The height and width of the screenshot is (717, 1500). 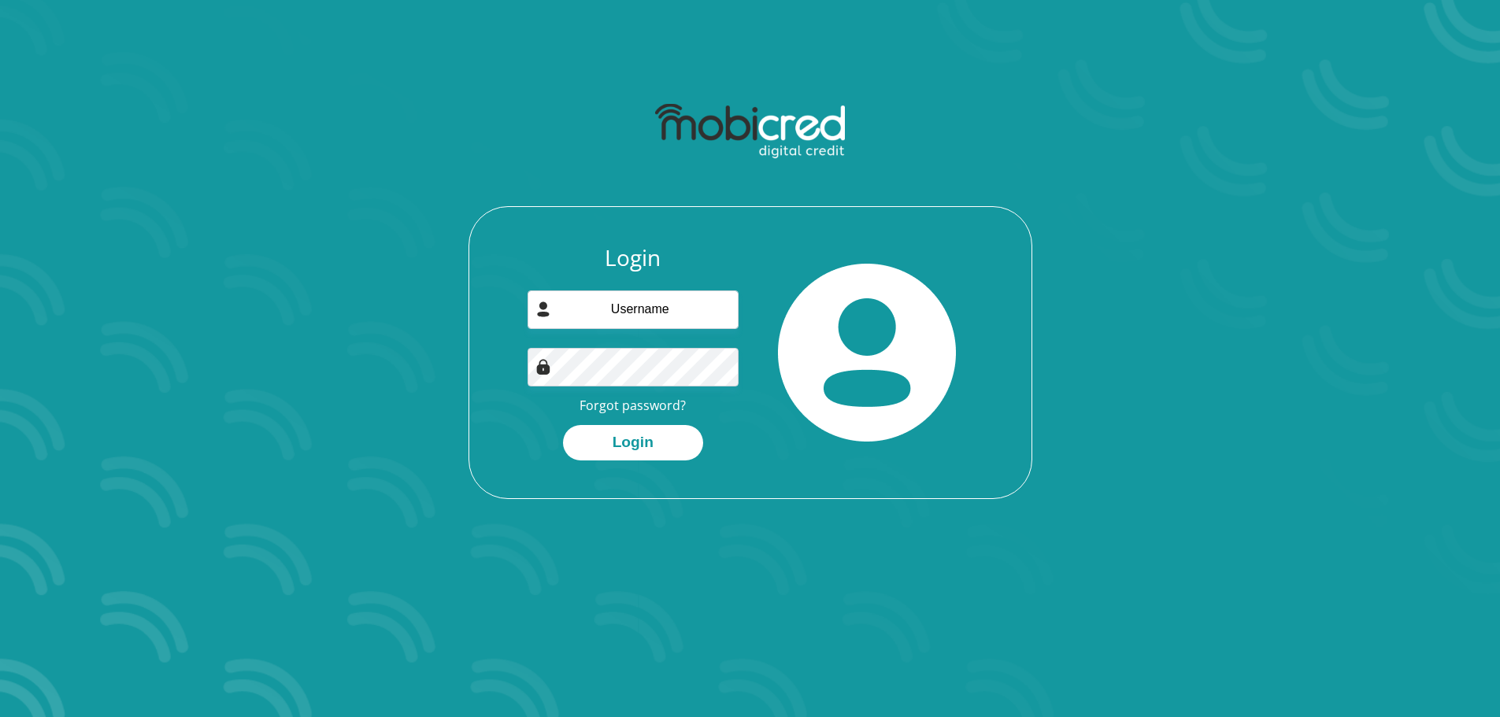 I want to click on a: Forgot password?, so click(x=632, y=406).